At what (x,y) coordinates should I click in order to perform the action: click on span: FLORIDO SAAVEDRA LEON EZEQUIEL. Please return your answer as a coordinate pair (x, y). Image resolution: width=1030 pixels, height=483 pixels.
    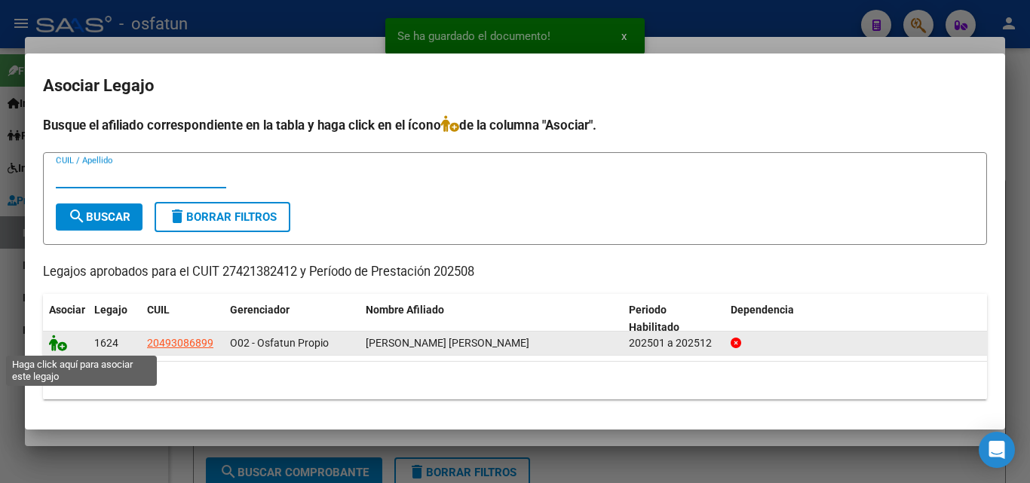
    Looking at the image, I should click on (447, 343).